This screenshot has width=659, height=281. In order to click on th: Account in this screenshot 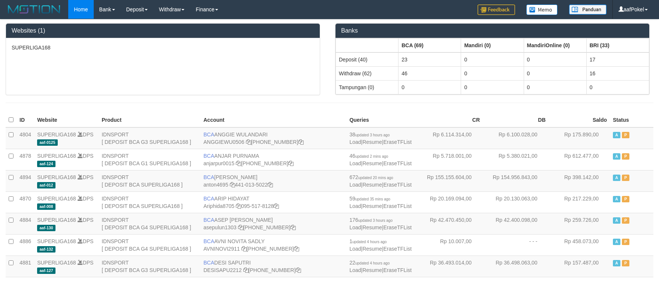, I will do `click(273, 120)`.